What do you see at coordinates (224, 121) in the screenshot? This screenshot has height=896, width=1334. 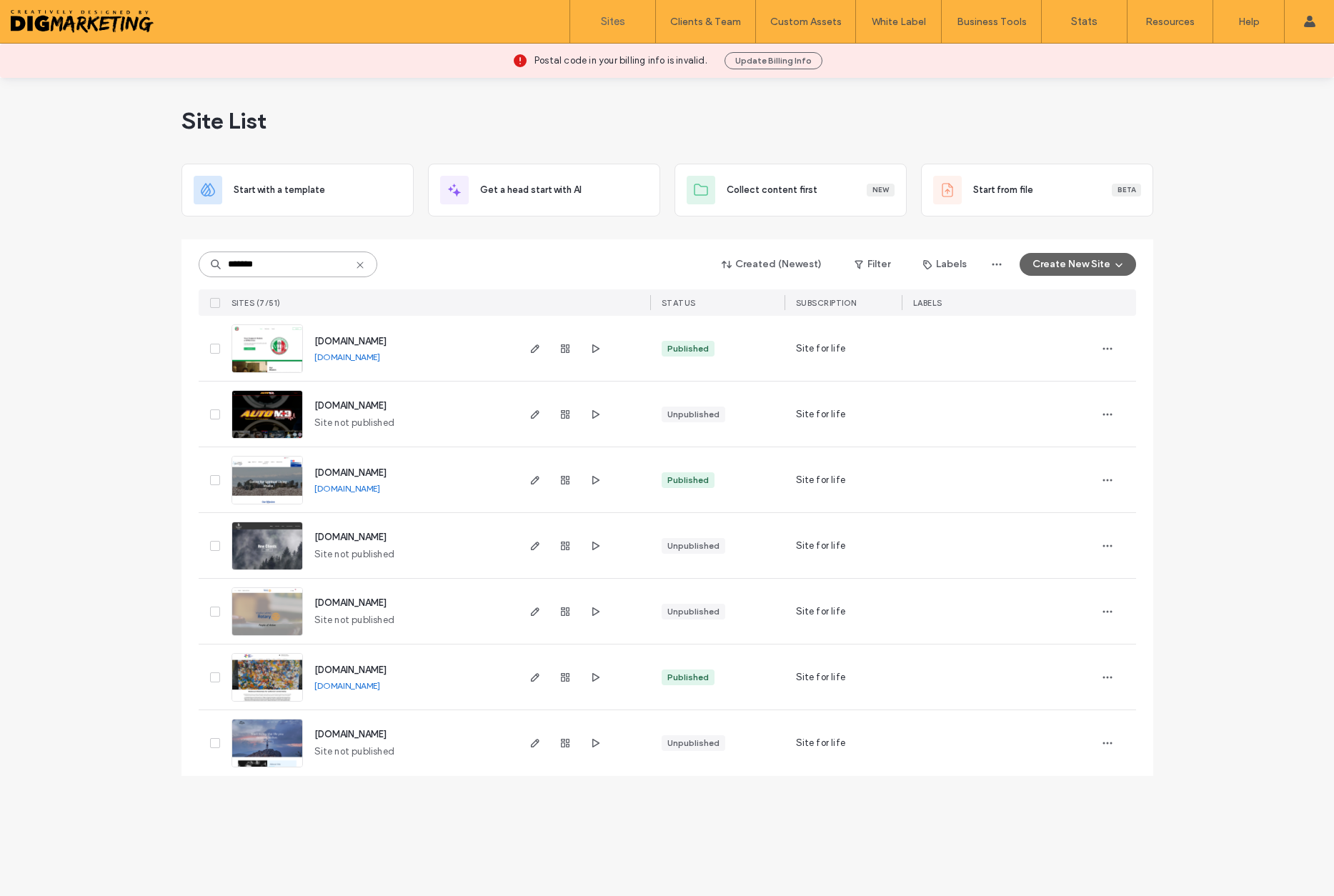 I see `span: Site List` at bounding box center [224, 121].